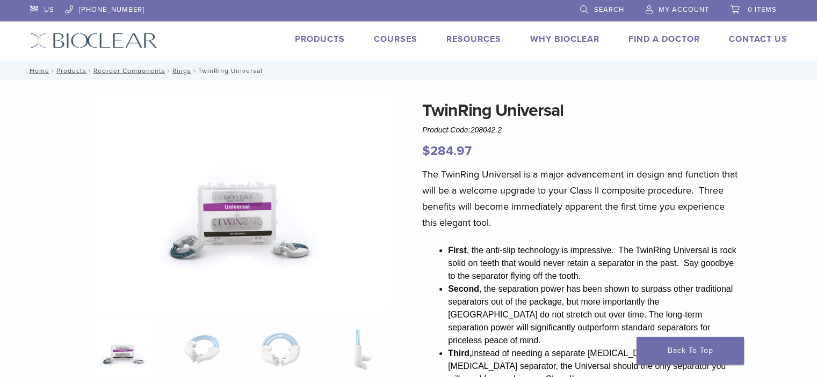 Image resolution: width=817 pixels, height=377 pixels. What do you see at coordinates (457, 250) in the screenshot?
I see `strong: First` at bounding box center [457, 250].